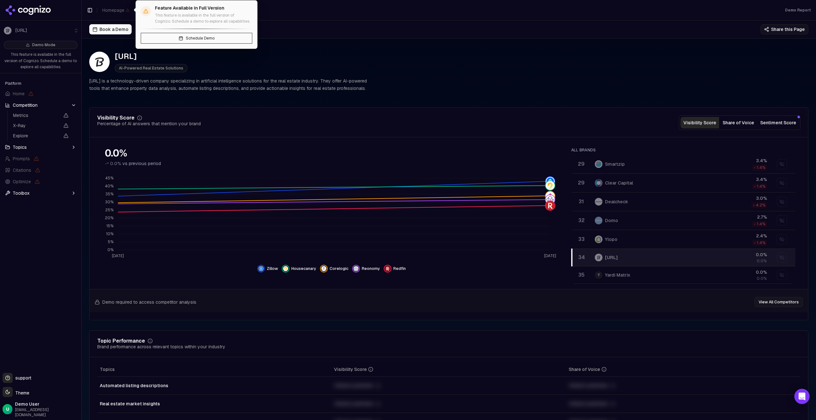 Image resolution: width=816 pixels, height=420 pixels. I want to click on div: Clear Capital, so click(619, 183).